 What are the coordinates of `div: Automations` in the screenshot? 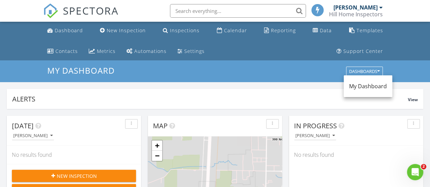 It's located at (150, 51).